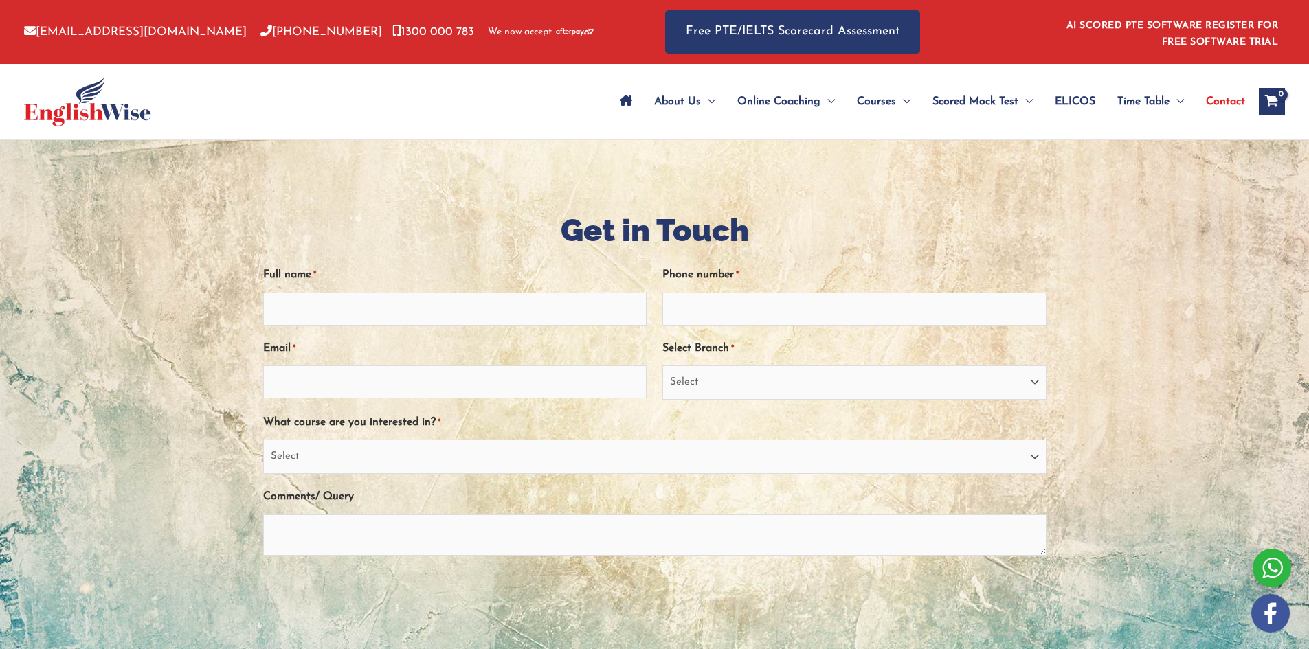  Describe the element at coordinates (1271, 614) in the screenshot. I see `img: white-facebook.png` at that location.